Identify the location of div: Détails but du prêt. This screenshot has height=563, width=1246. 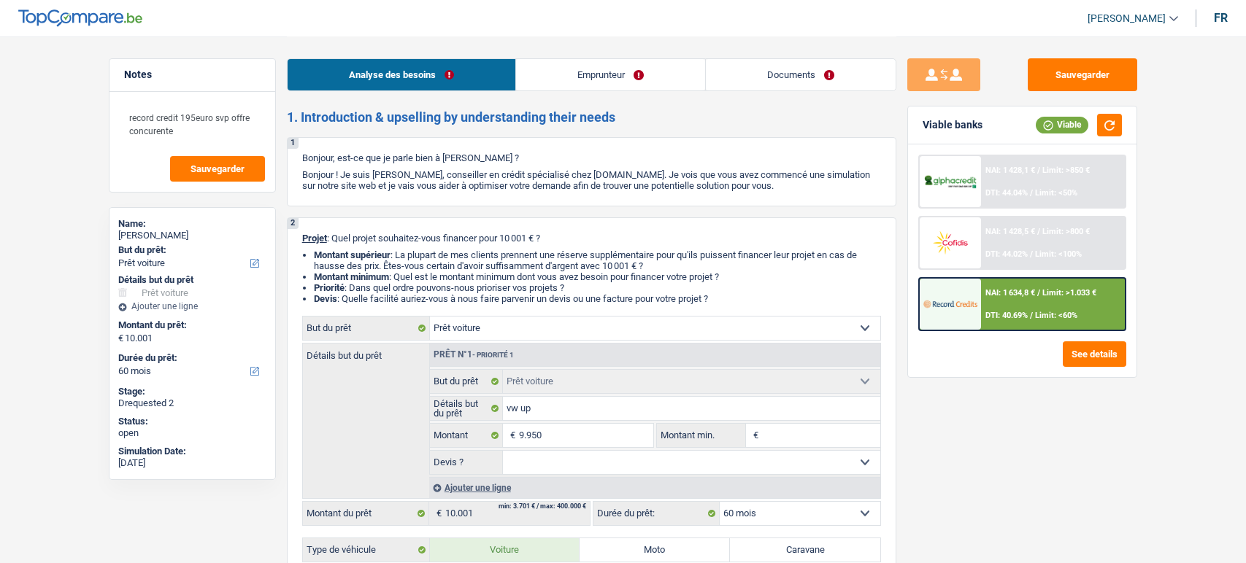
(192, 280).